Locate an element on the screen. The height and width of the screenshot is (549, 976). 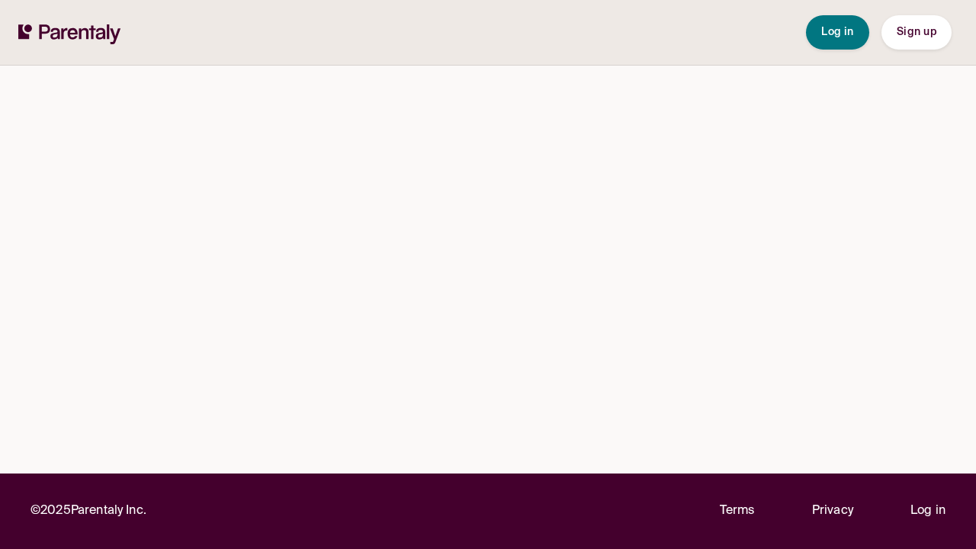
button: Sign up is located at coordinates (917, 32).